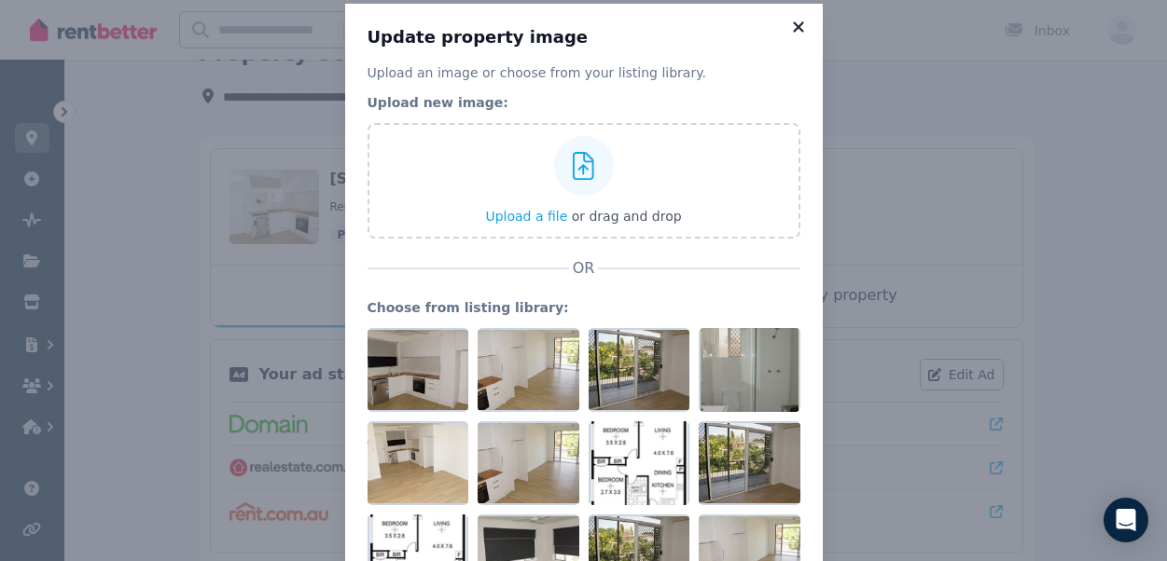 The image size is (1167, 561). I want to click on legend: Choose from listing library:, so click(584, 308).